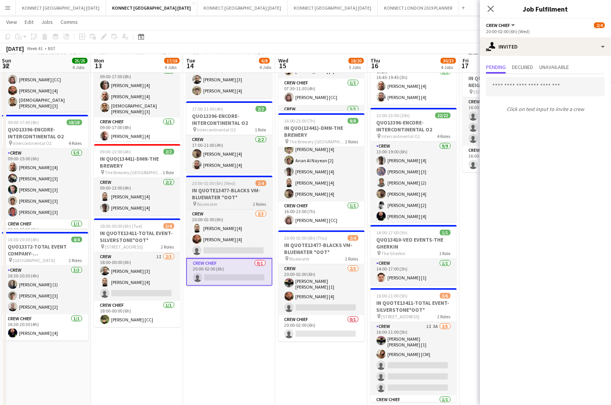  I want to click on span: 15, so click(283, 66).